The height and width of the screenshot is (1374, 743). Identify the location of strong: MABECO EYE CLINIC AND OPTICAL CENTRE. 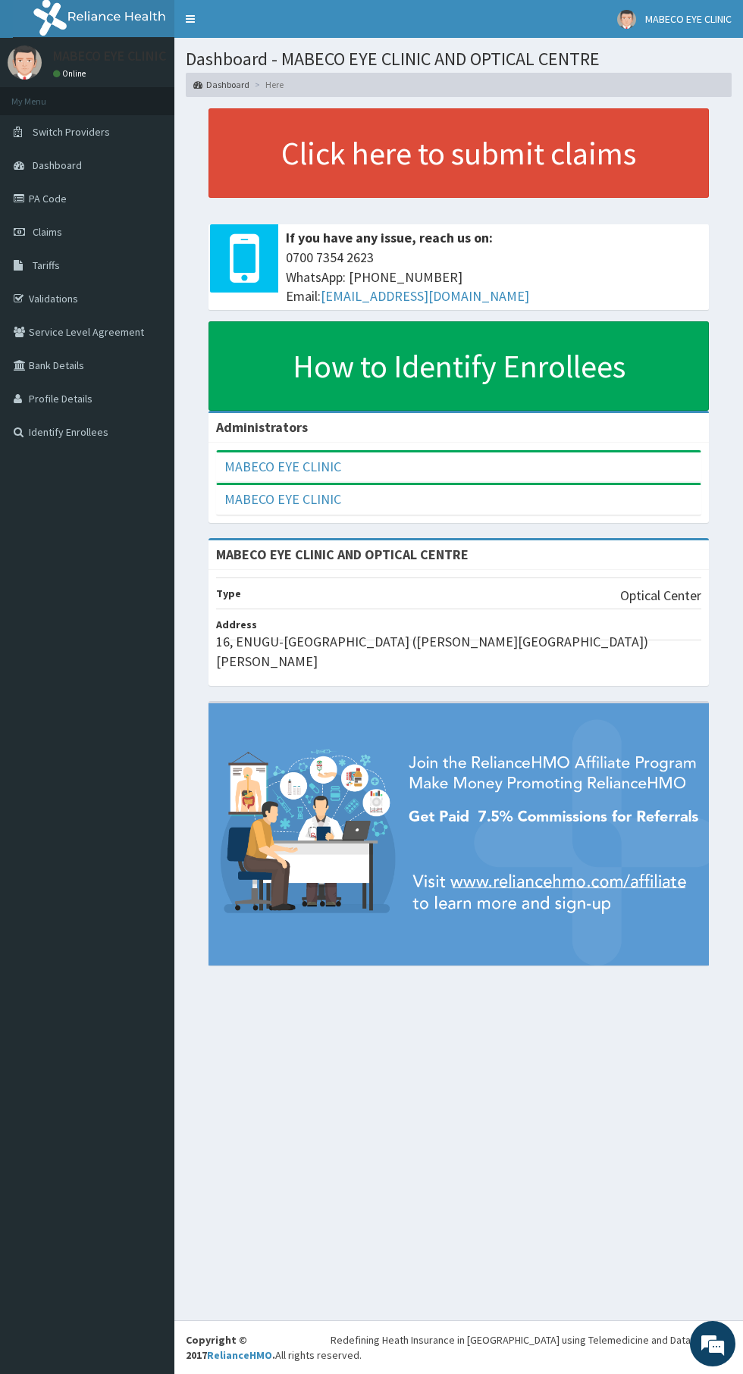
(342, 554).